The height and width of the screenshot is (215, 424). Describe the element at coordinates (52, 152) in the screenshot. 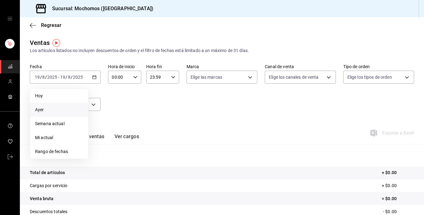

I see `font: Rango de fechas` at that location.